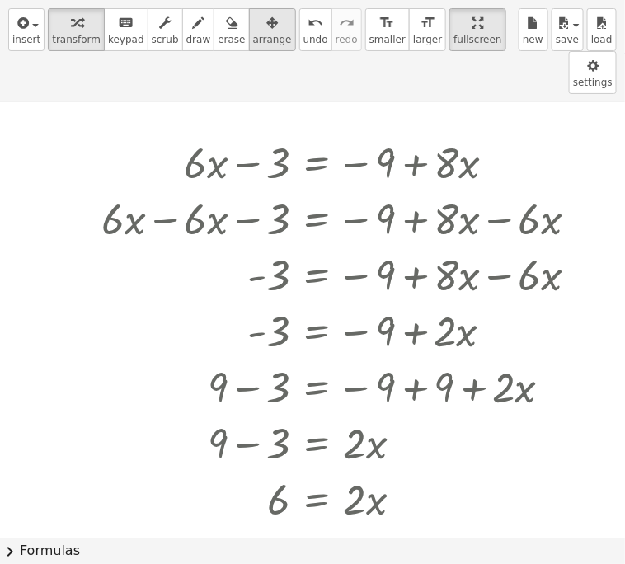  I want to click on button: redoredo, so click(346, 30).